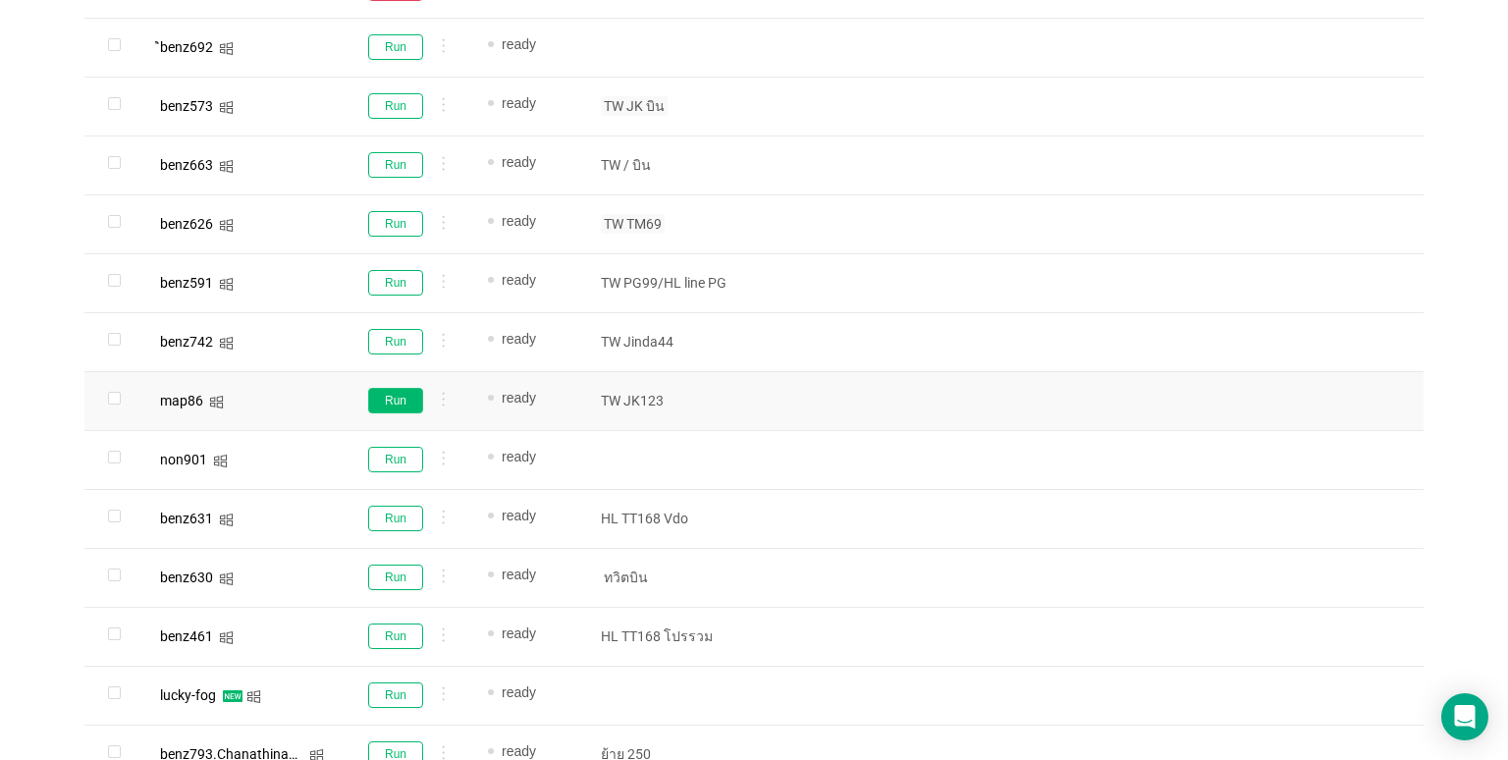 The width and height of the screenshot is (1508, 760). I want to click on span: TW TM69, so click(632, 224).